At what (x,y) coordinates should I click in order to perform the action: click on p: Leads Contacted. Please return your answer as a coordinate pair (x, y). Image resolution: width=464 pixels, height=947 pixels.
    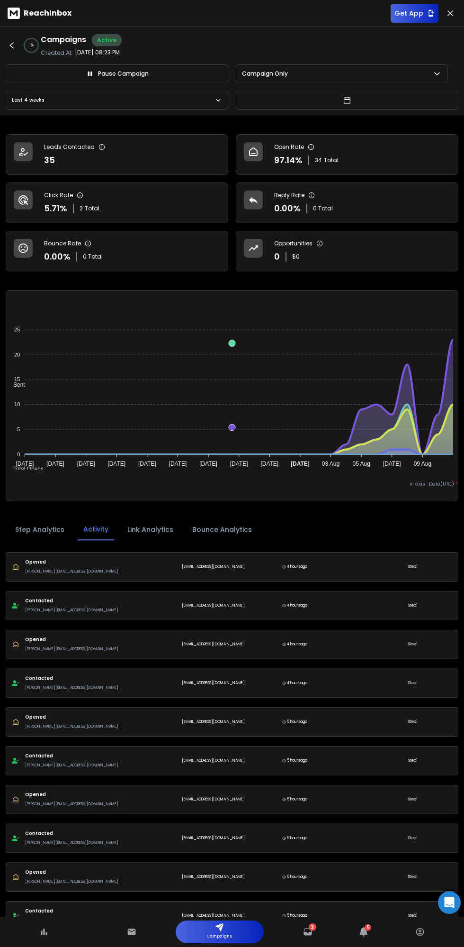
    Looking at the image, I should click on (69, 147).